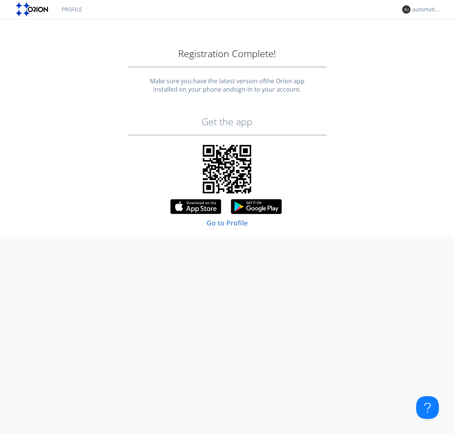 The image size is (454, 434). What do you see at coordinates (406, 9) in the screenshot?
I see `img: 373638.png` at bounding box center [406, 9].